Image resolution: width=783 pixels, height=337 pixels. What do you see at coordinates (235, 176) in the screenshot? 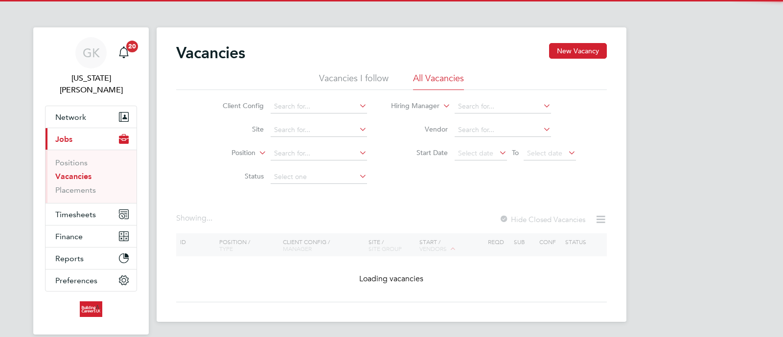
I see `label: Status` at bounding box center [235, 176].